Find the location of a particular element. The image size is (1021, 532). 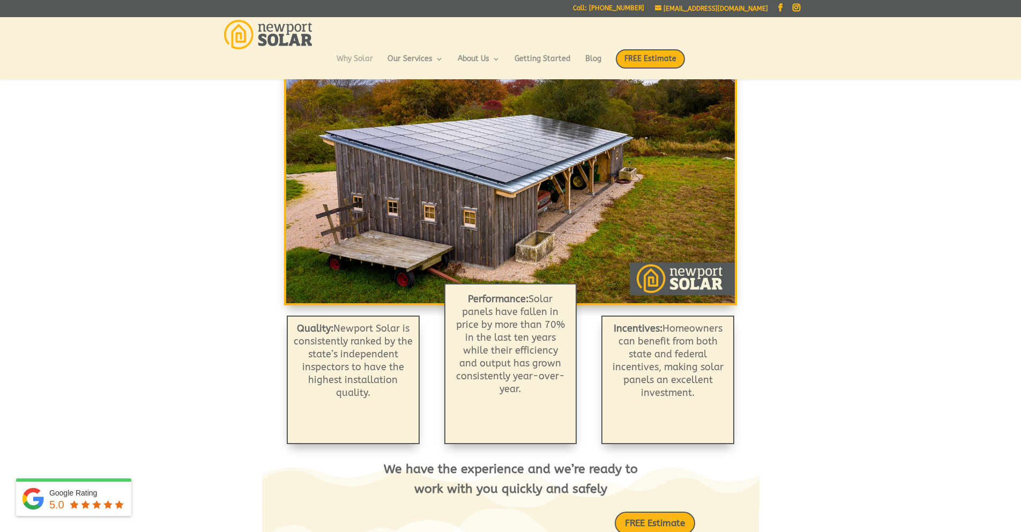

a: Why Solar is located at coordinates (355, 64).